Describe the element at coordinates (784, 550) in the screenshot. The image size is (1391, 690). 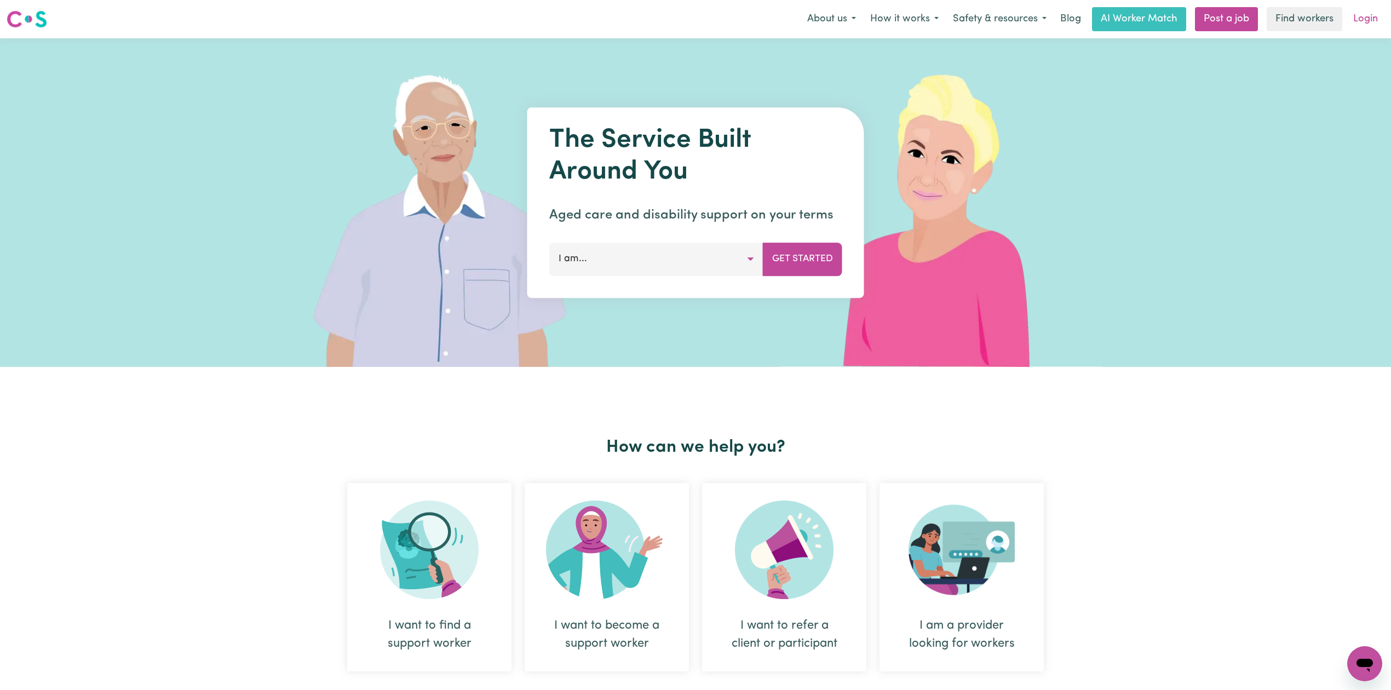
I see `img: Refer` at that location.